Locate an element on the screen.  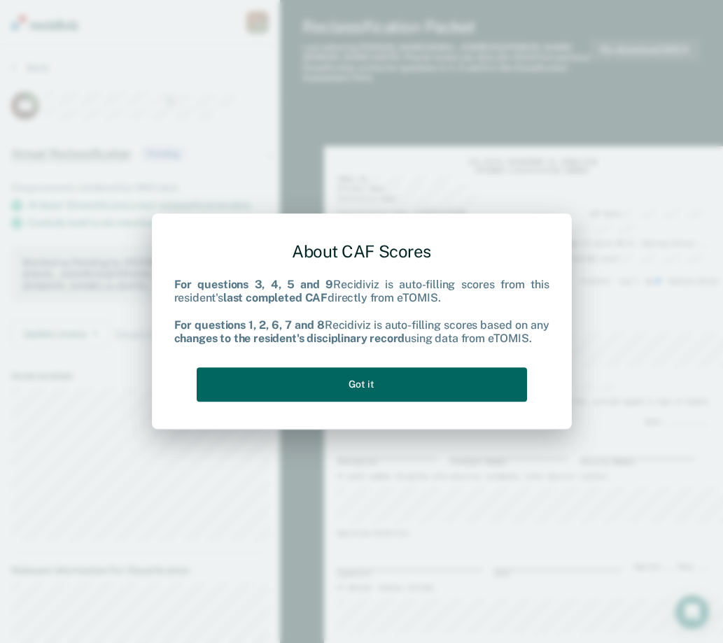
b: For questions 1, 2, 6, 7 and 8 is located at coordinates (249, 325).